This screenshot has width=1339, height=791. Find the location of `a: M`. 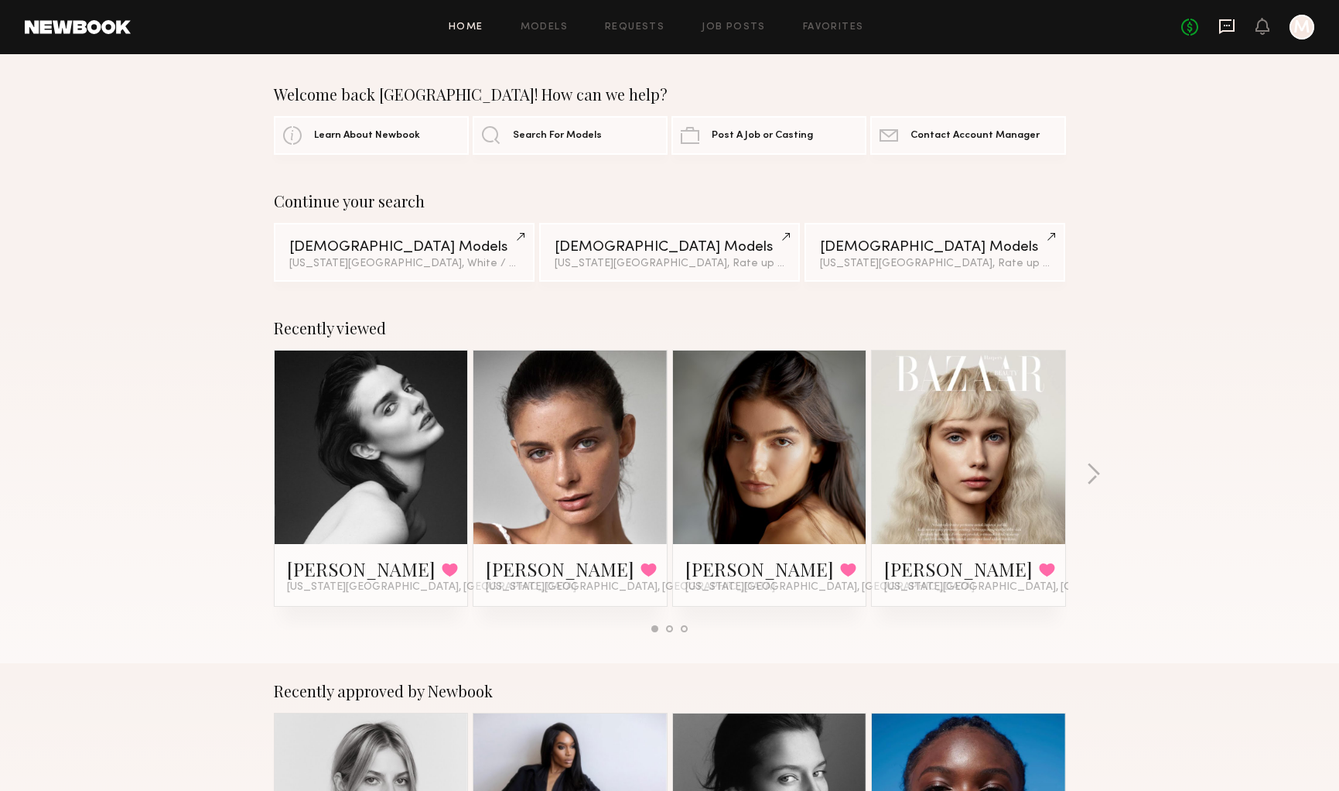

a: M is located at coordinates (1302, 27).